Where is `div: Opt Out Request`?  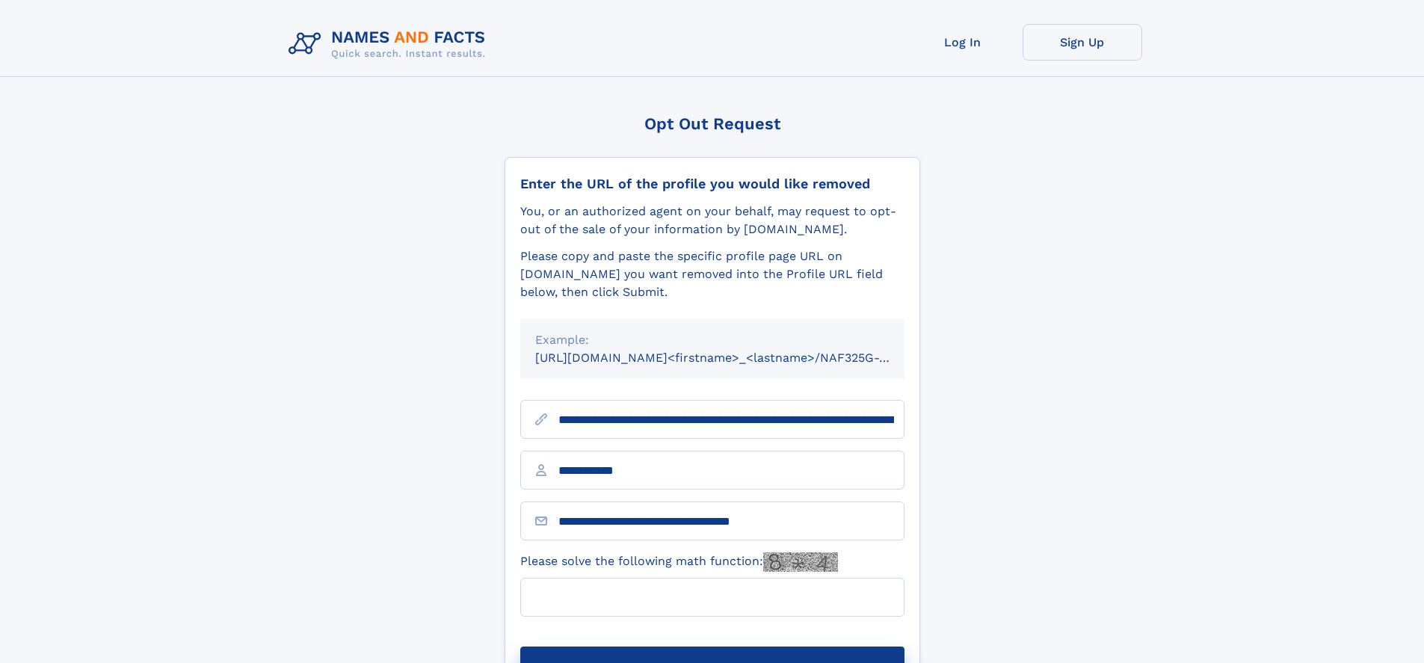 div: Opt Out Request is located at coordinates (712, 123).